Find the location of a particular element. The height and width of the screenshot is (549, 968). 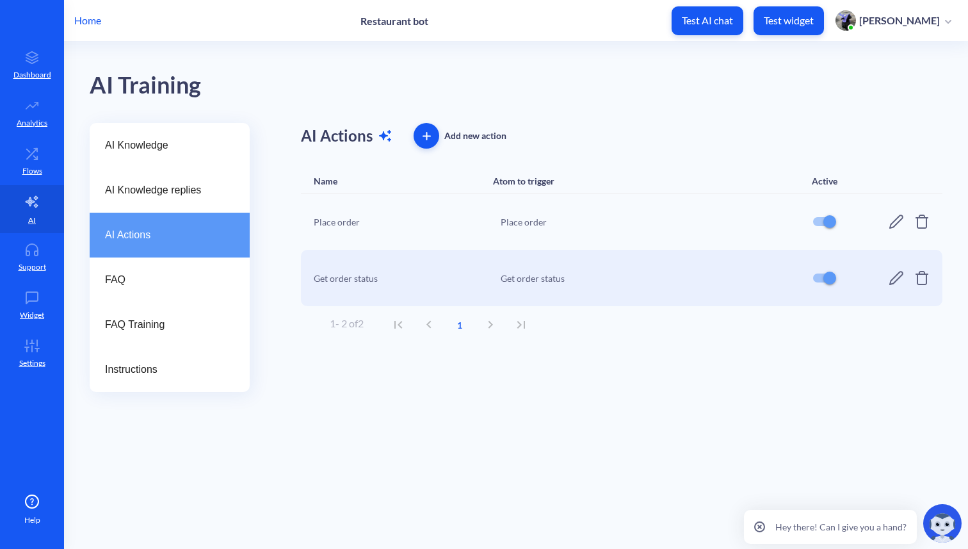

p: Flows is located at coordinates (32, 171).